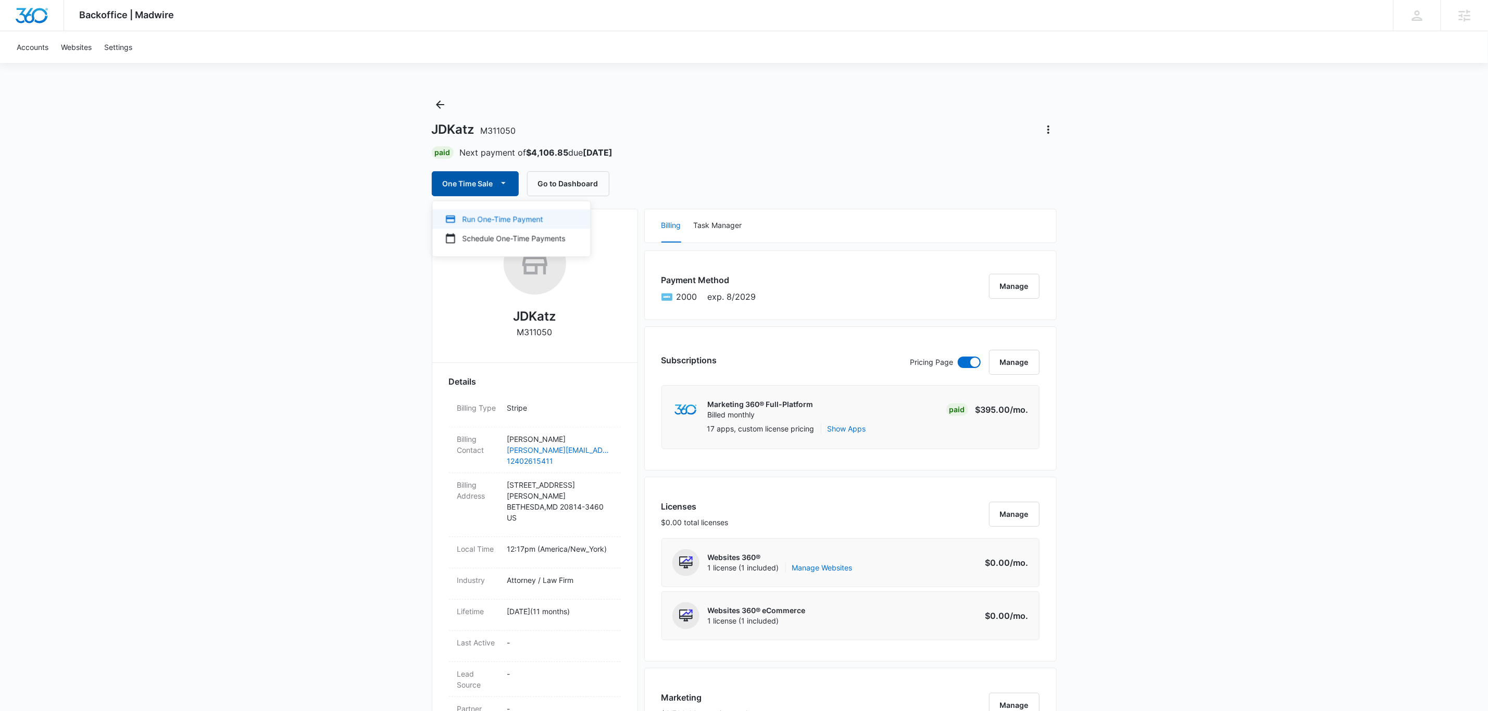 This screenshot has height=711, width=1488. I want to click on a: 12402615411, so click(560, 461).